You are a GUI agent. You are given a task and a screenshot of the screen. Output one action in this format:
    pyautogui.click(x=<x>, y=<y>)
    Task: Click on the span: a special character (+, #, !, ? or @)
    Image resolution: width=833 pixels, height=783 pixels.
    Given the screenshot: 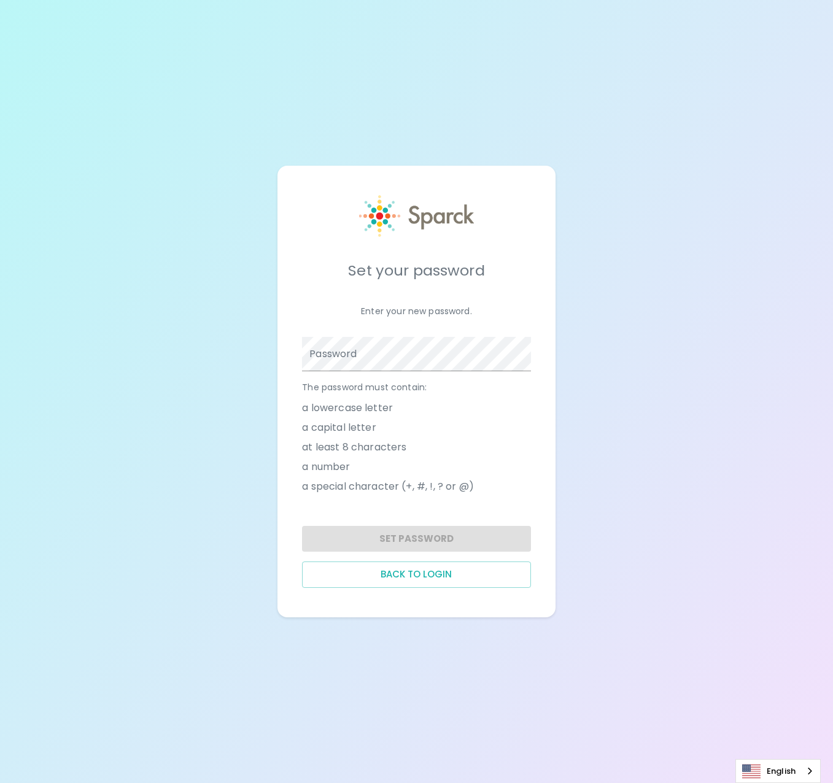 What is the action you would take?
    pyautogui.click(x=388, y=487)
    